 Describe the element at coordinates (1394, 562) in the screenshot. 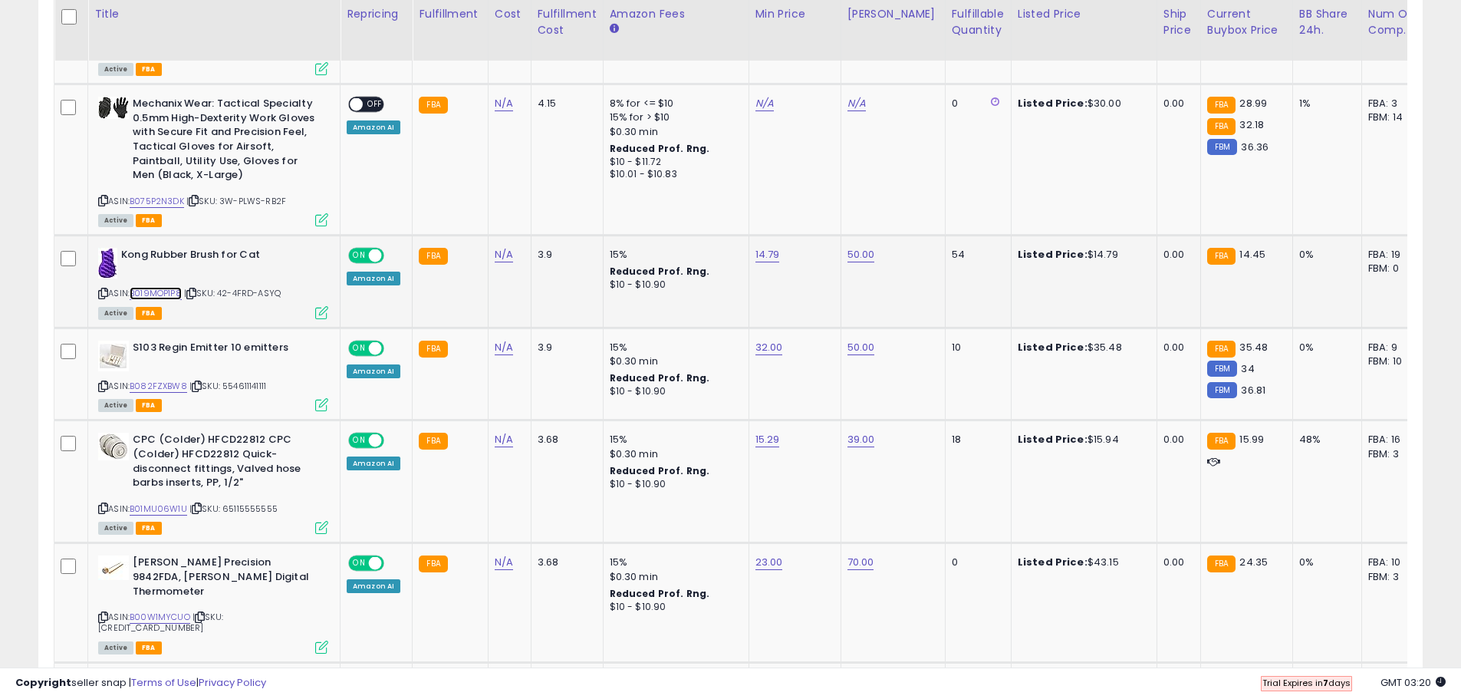

I see `div: FBA: 10` at that location.